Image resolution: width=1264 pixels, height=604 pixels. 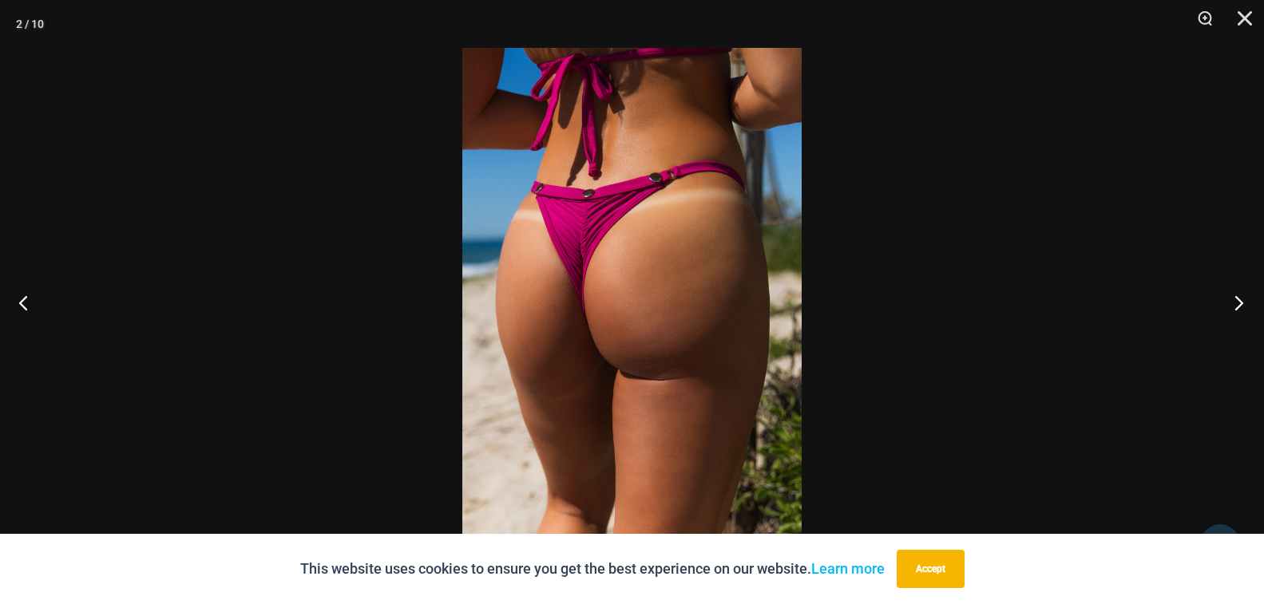 What do you see at coordinates (30, 24) in the screenshot?
I see `div: 2 / 10` at bounding box center [30, 24].